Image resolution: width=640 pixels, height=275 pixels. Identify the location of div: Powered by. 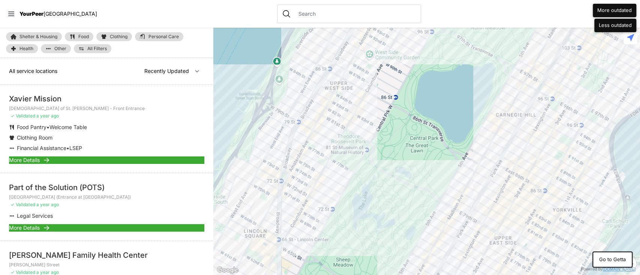
(608, 269).